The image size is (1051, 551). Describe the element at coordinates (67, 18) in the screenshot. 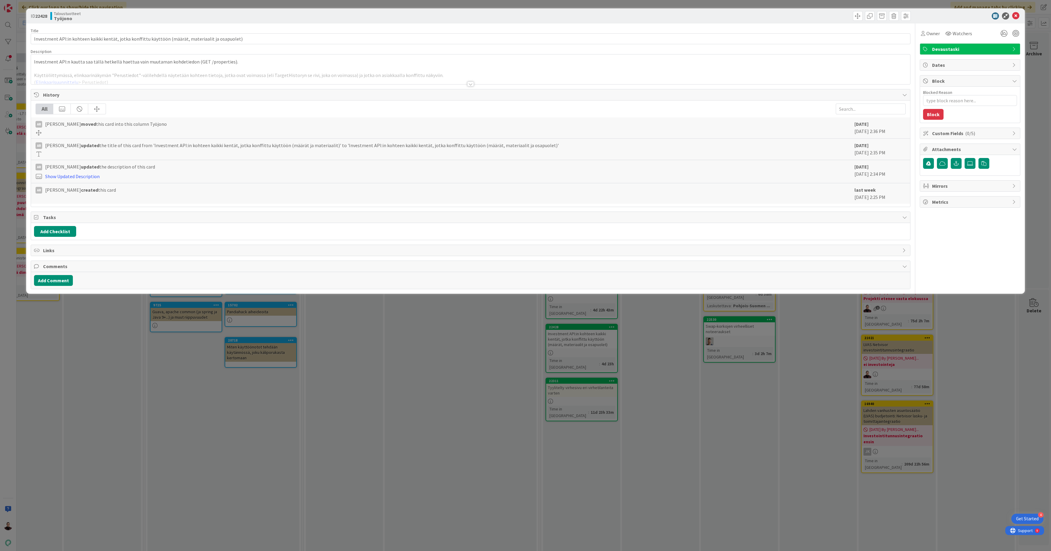

I see `b: Työjono` at that location.